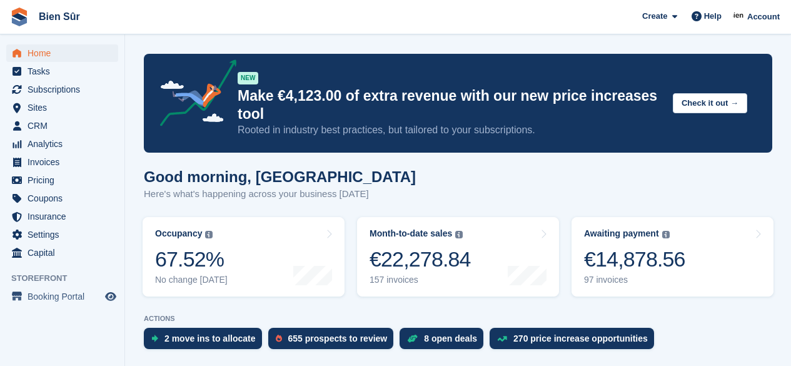 The height and width of the screenshot is (366, 791). Describe the element at coordinates (68, 278) in the screenshot. I see `span: Storefront` at that location.